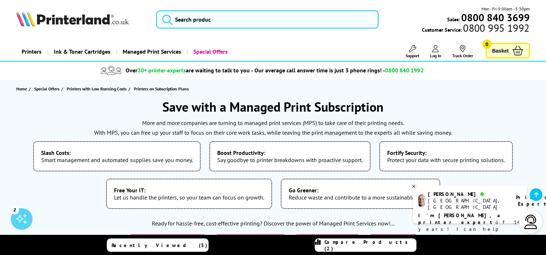 This screenshot has height=255, width=546. What do you see at coordinates (495, 28) in the screenshot?
I see `span: 0800 995 1992` at bounding box center [495, 28].